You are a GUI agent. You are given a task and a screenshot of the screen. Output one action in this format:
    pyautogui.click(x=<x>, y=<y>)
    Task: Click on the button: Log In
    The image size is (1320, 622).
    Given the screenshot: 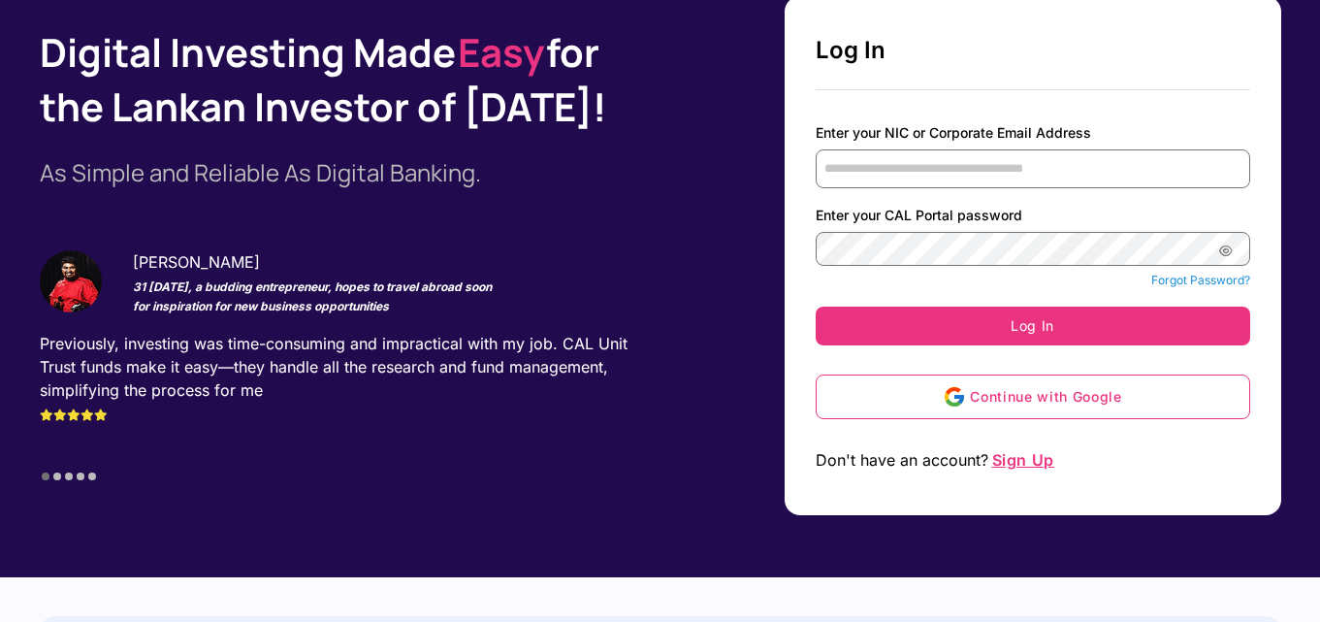 What is the action you would take?
    pyautogui.click(x=1033, y=326)
    